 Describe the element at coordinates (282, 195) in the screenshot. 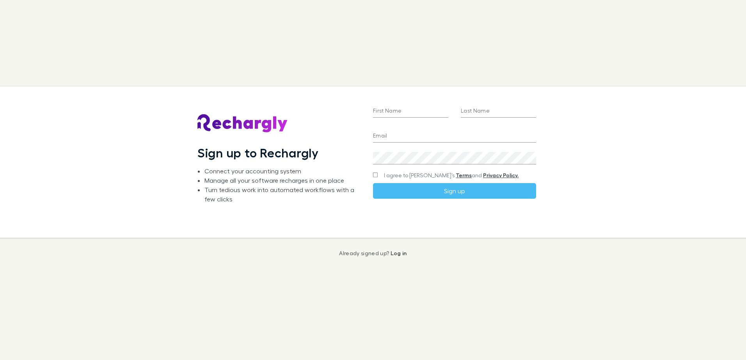

I see `li: Turn tedious work into automated workflows with a few clicks` at that location.